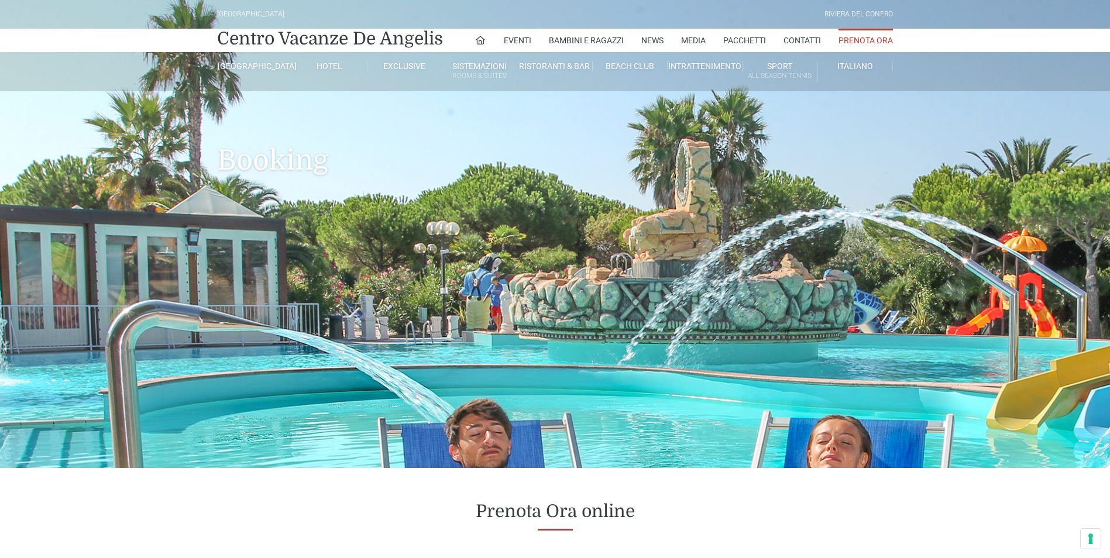 The height and width of the screenshot is (558, 1110). I want to click on a: Pacchetti, so click(744, 40).